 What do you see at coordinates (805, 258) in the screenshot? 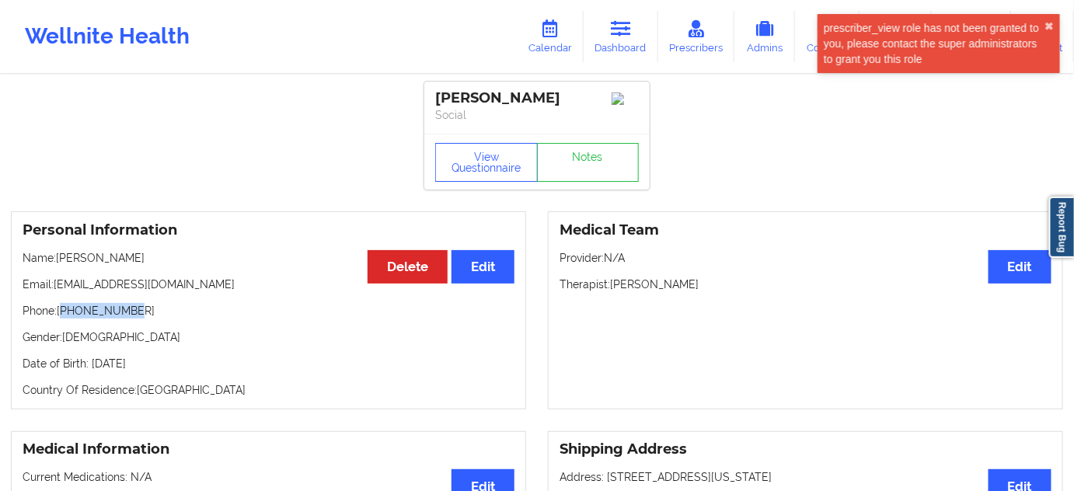
I see `p: Provider: N/A` at bounding box center [805, 258].